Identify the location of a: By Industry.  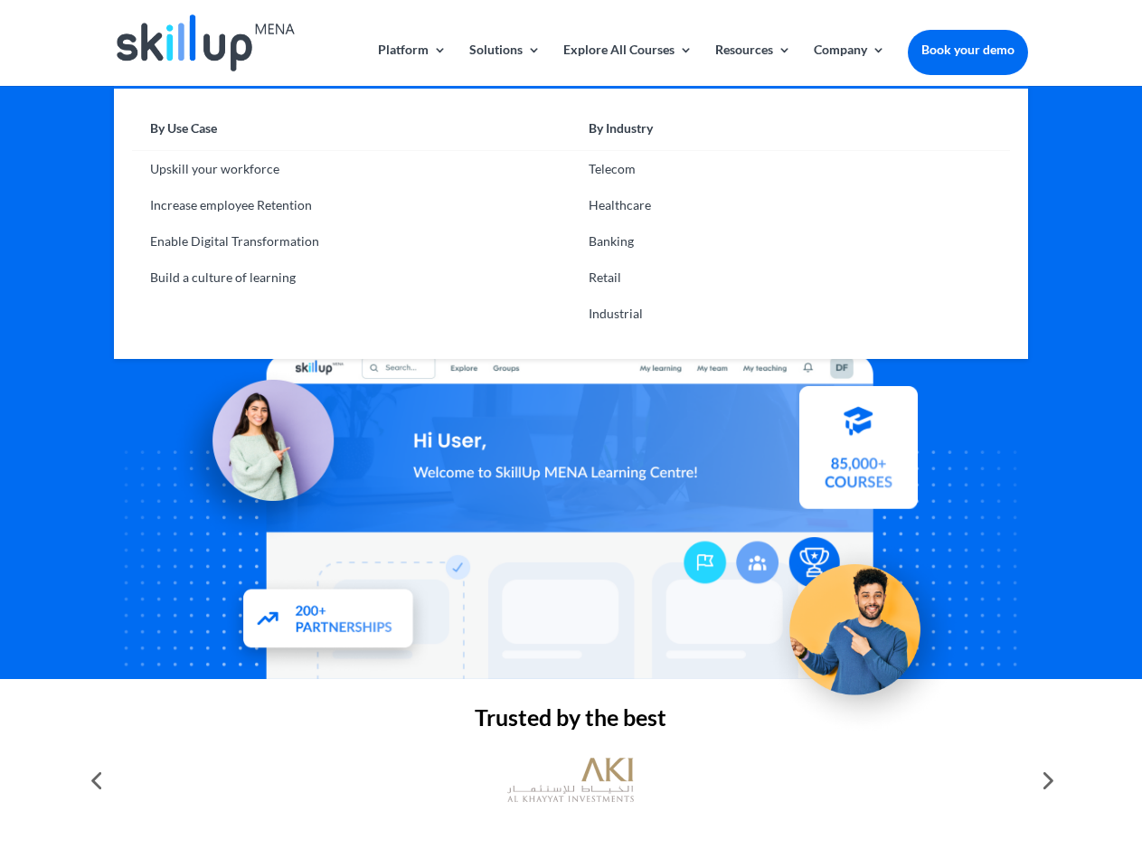
(789, 133).